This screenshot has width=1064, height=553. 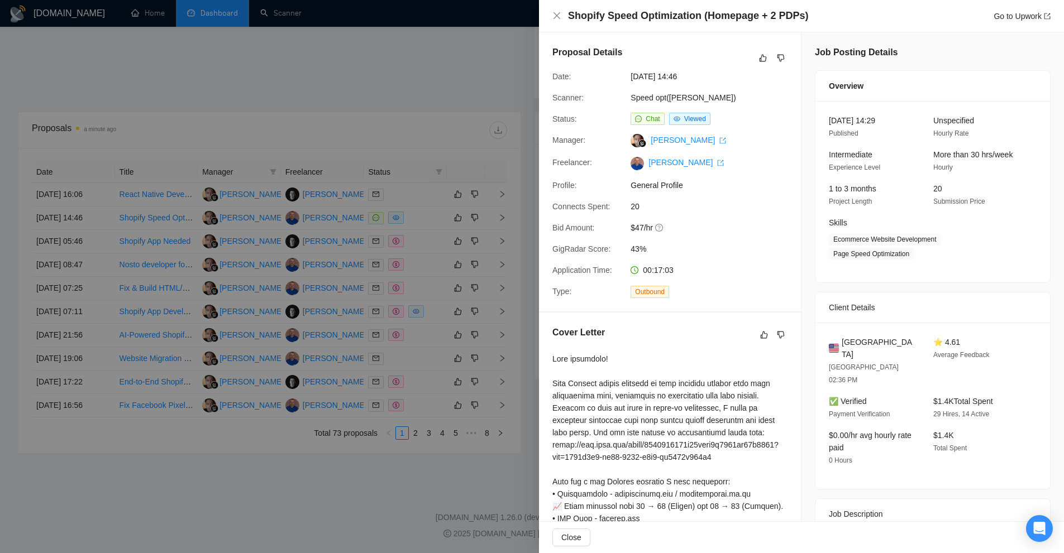 What do you see at coordinates (634, 270) in the screenshot?
I see `span: clock-circle` at bounding box center [634, 270].